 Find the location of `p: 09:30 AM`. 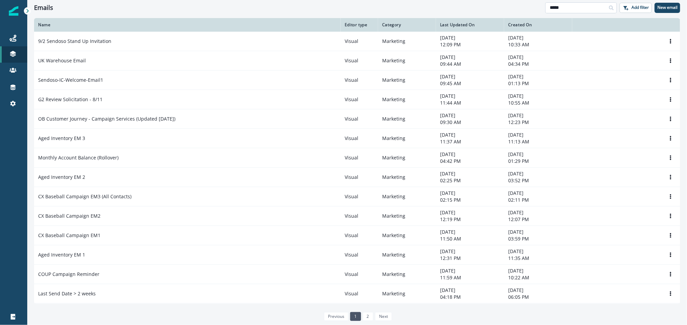

p: 09:30 AM is located at coordinates (470, 122).